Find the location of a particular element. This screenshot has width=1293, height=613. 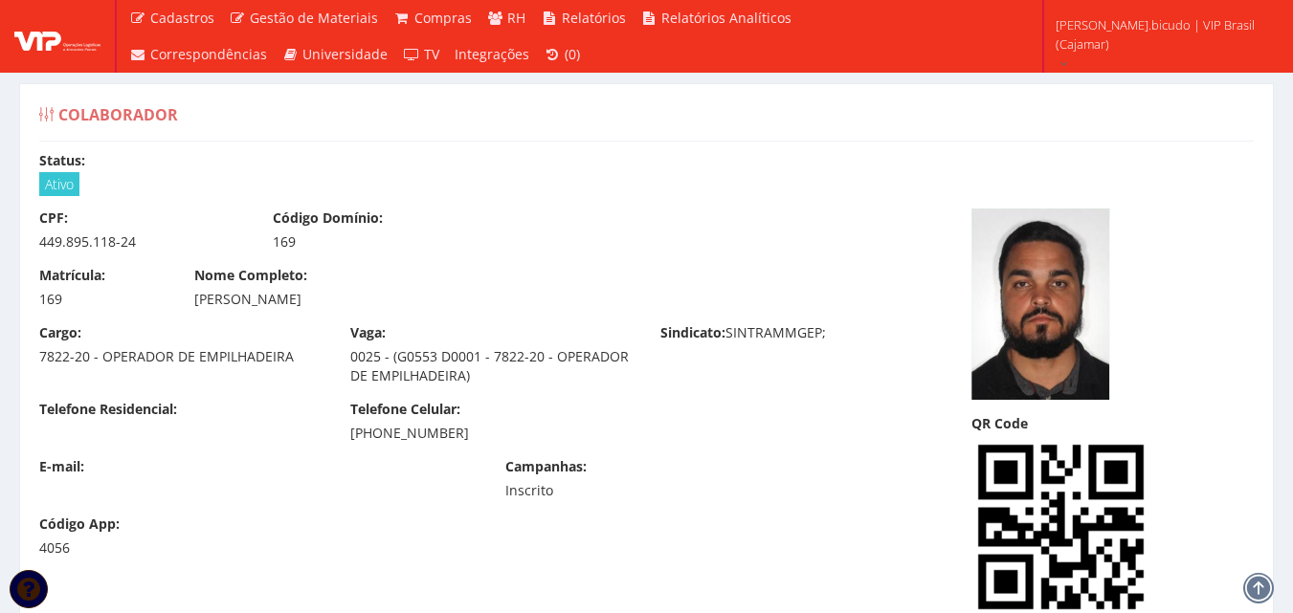

div: SINTRAMMGEP; is located at coordinates (801, 335).